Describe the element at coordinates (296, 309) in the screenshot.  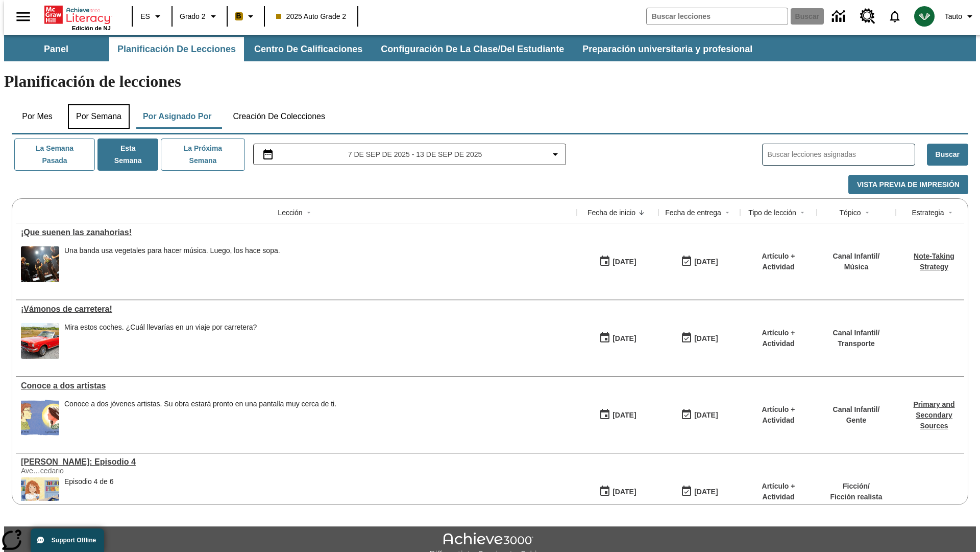
I see `div: ¡Vámonos de carretera!` at that location.